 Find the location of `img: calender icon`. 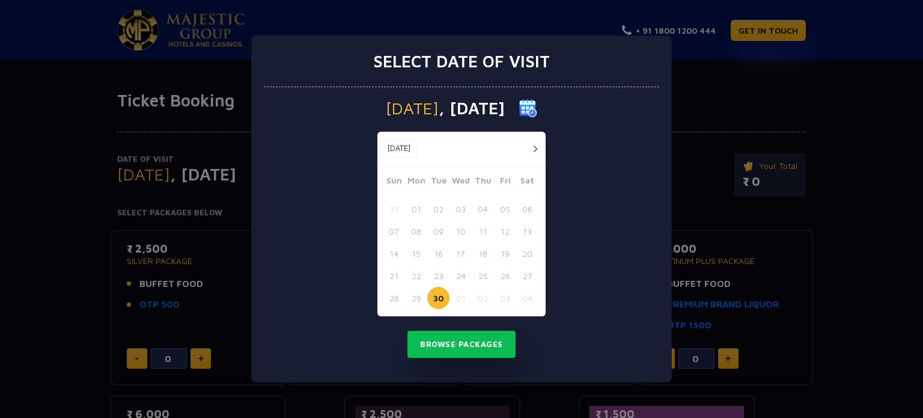

img: calender icon is located at coordinates (528, 108).